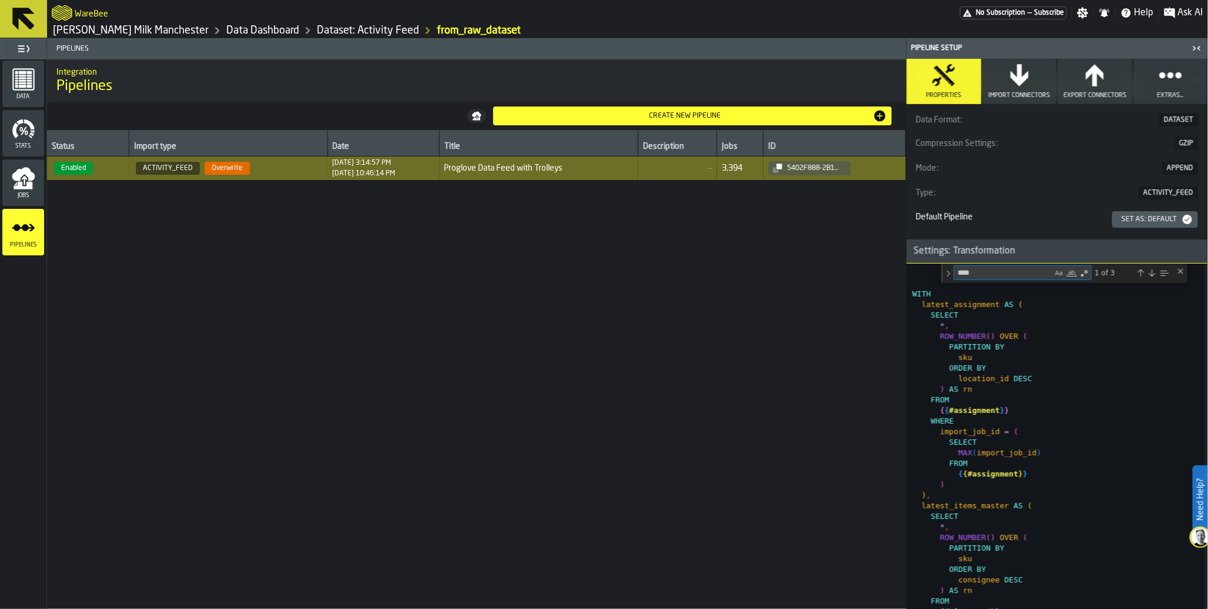 This screenshot has width=1208, height=609. Describe the element at coordinates (1014, 13) in the screenshot. I see `a: link-to-/wh/i/b09612b5-e9f1-4a3a-b0a4-784729d61419/pricing/` at that location.